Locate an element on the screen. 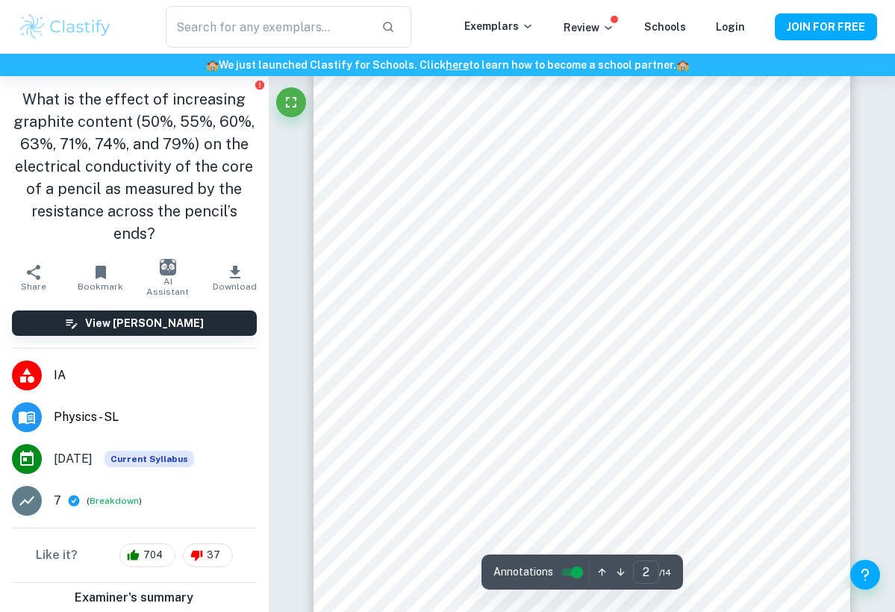  a: Login is located at coordinates (730, 27).